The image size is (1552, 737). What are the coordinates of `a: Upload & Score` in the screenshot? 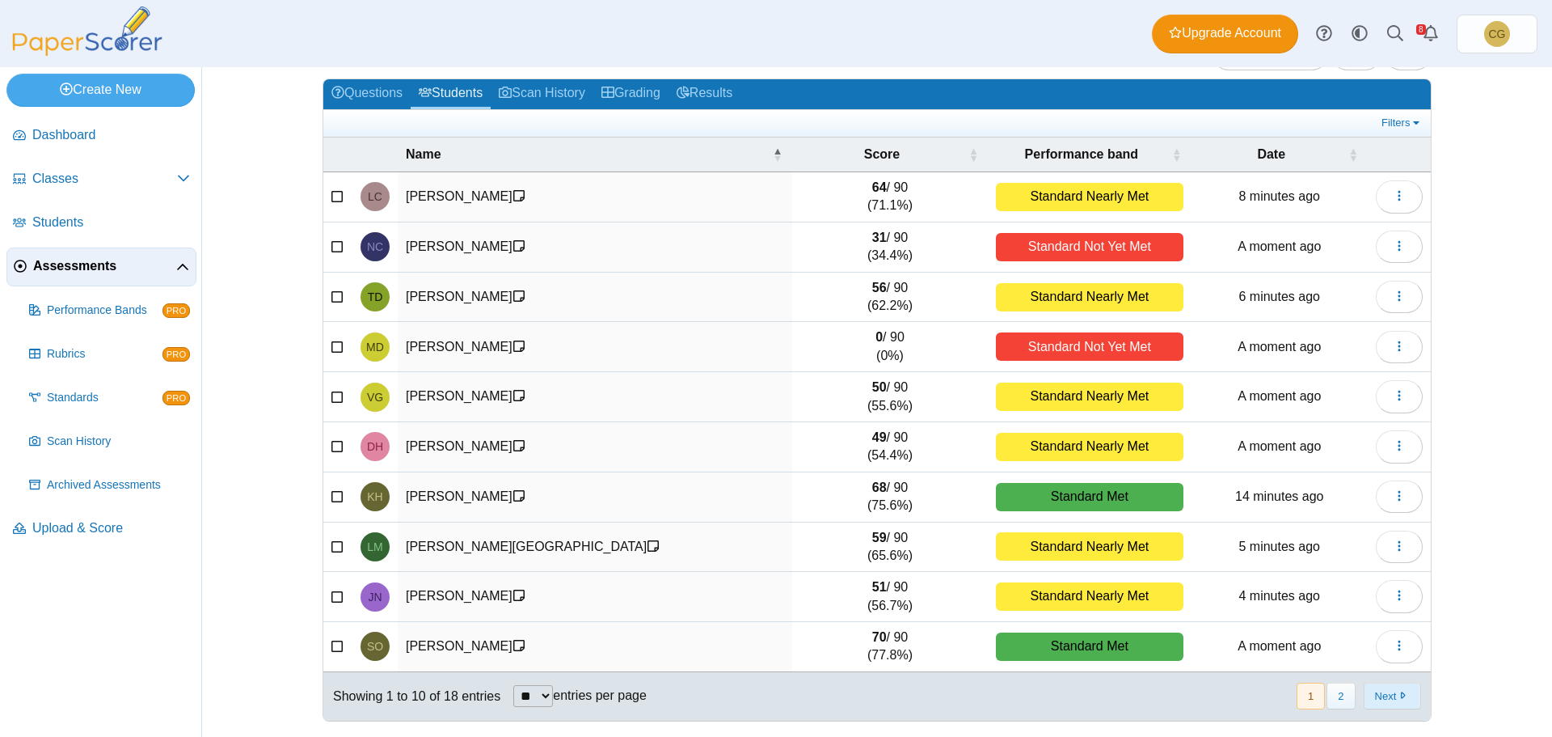 It's located at (101, 529).